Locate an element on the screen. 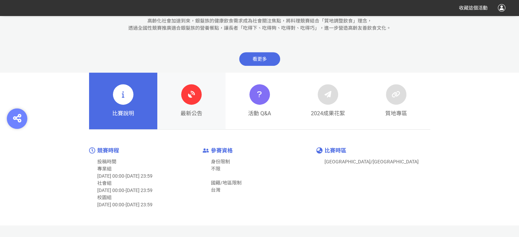 The height and width of the screenshot is (237, 519). span: 專業組 is located at coordinates (104, 169).